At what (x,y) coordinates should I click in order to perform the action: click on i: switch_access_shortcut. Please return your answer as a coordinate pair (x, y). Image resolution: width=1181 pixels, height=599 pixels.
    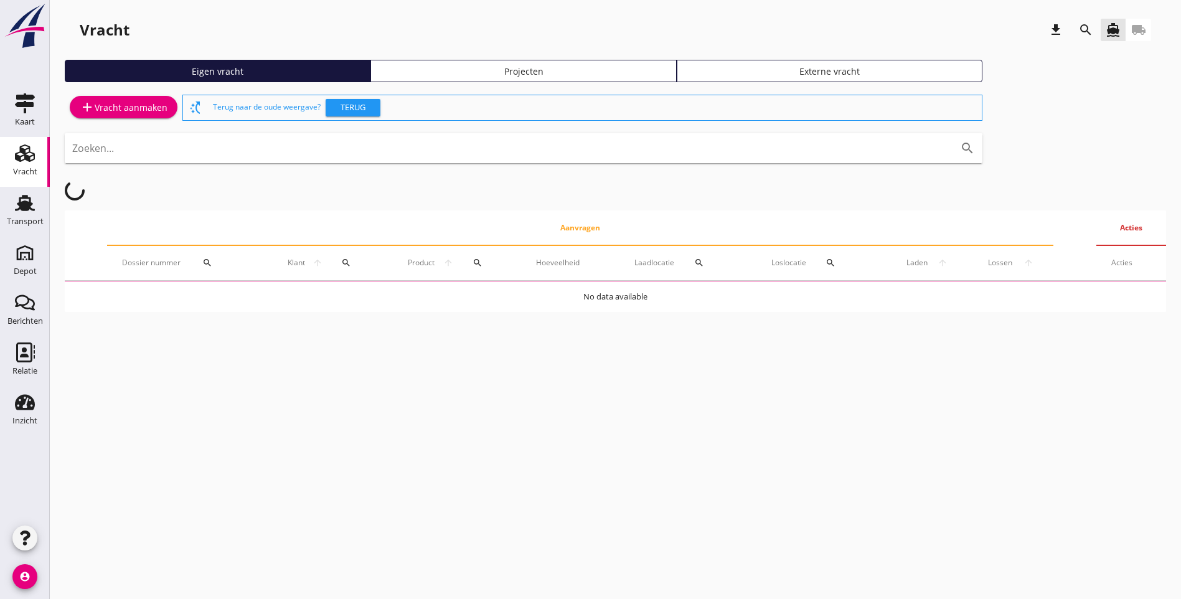
    Looking at the image, I should click on (196, 108).